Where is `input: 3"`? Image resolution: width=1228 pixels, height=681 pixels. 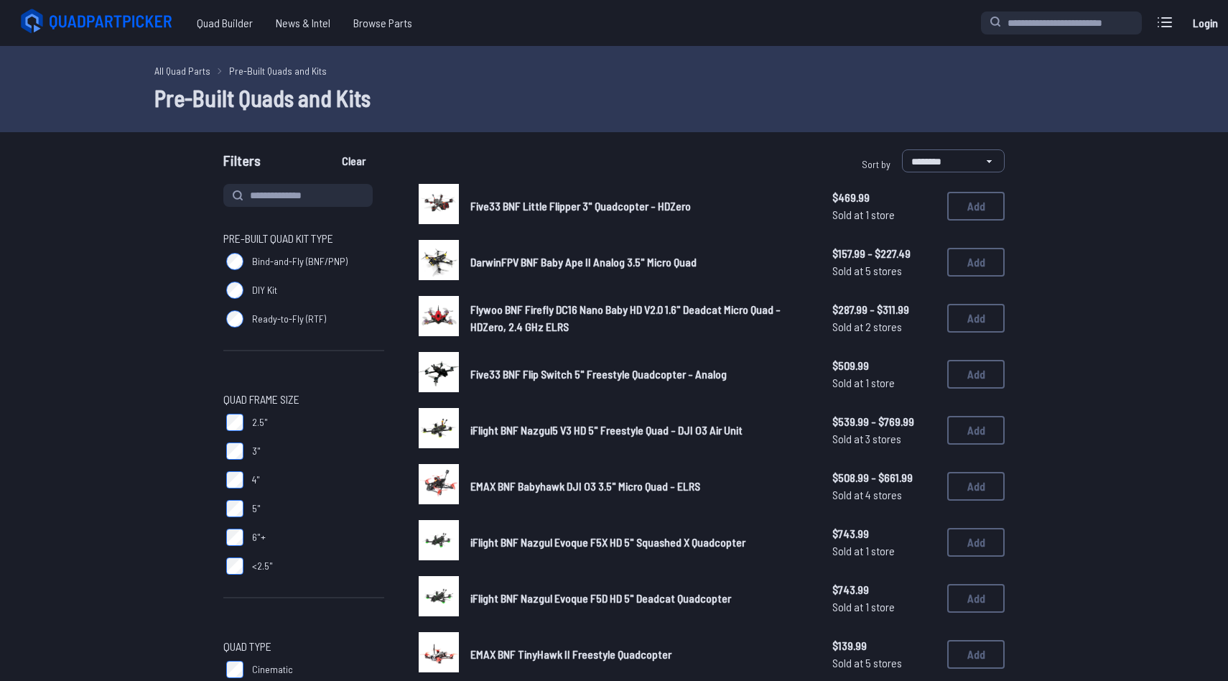
input: 3" is located at coordinates (235, 451).